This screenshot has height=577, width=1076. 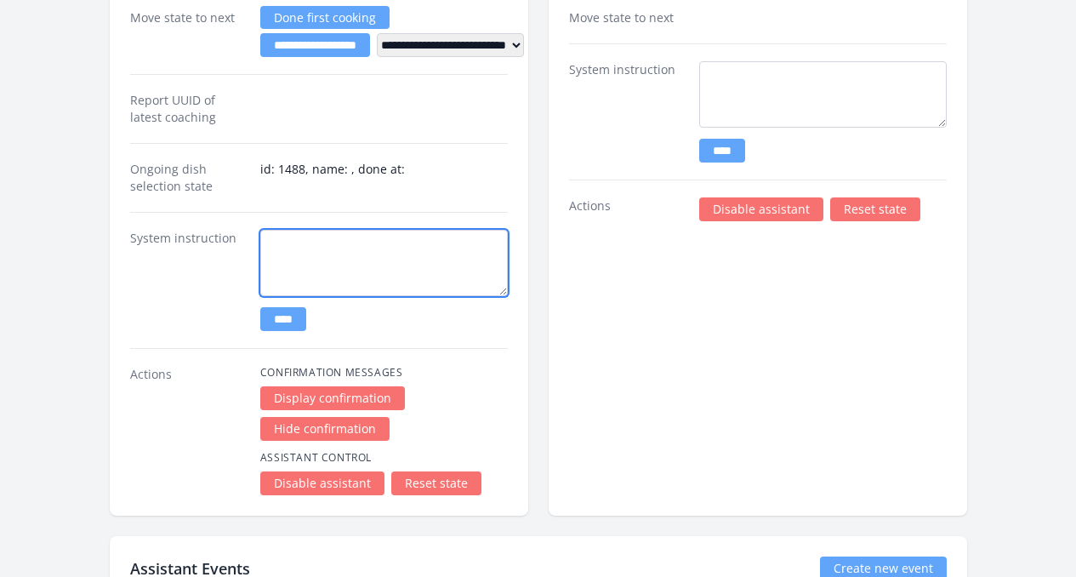 What do you see at coordinates (188, 178) in the screenshot?
I see `dt: Ongoing dish selection state` at bounding box center [188, 178].